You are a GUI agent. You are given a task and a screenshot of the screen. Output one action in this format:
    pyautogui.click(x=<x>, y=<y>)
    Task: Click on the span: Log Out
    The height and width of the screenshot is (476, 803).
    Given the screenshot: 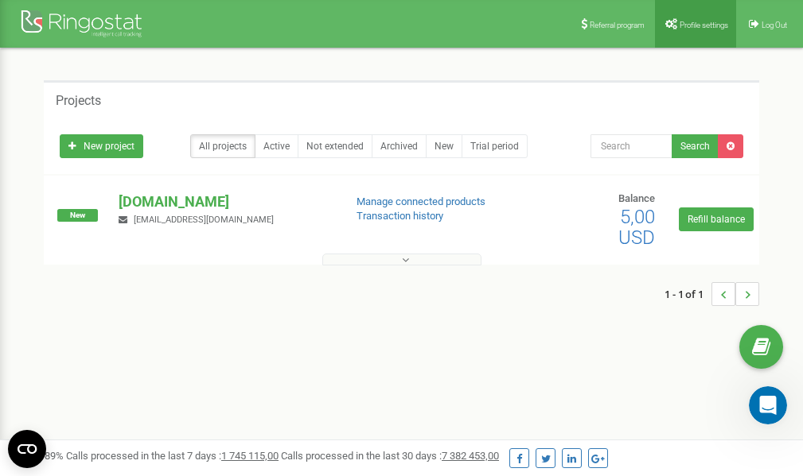 What is the action you would take?
    pyautogui.click(x=774, y=25)
    